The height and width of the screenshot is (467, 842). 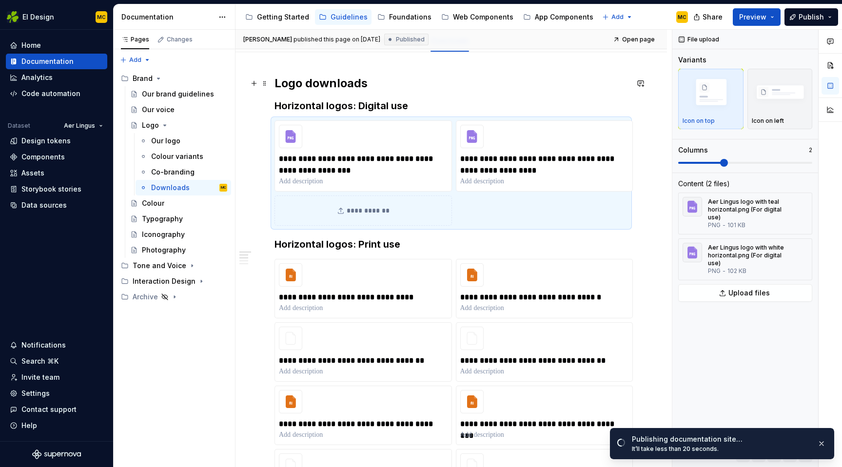 What do you see at coordinates (178, 94) in the screenshot?
I see `div: Our brand guidelines` at bounding box center [178, 94].